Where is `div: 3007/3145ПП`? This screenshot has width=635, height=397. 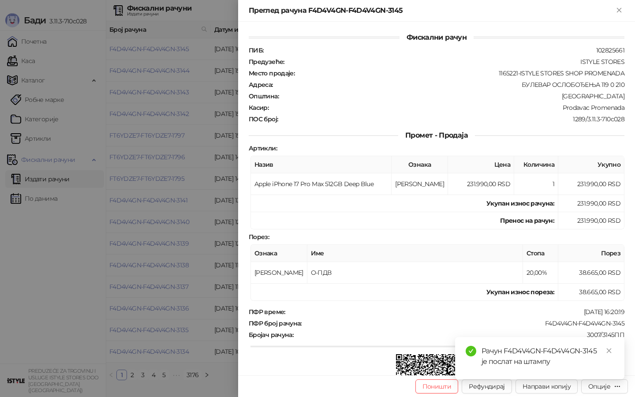 div: 3007/3145ПП is located at coordinates (459, 335).